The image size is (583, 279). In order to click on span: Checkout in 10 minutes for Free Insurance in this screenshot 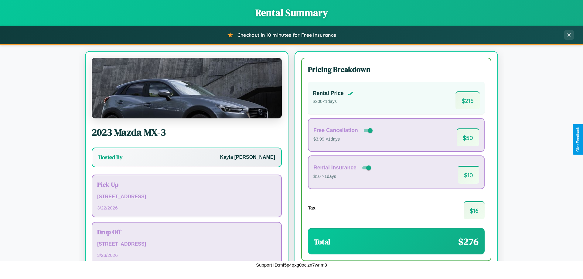, I will do `click(287, 35)`.